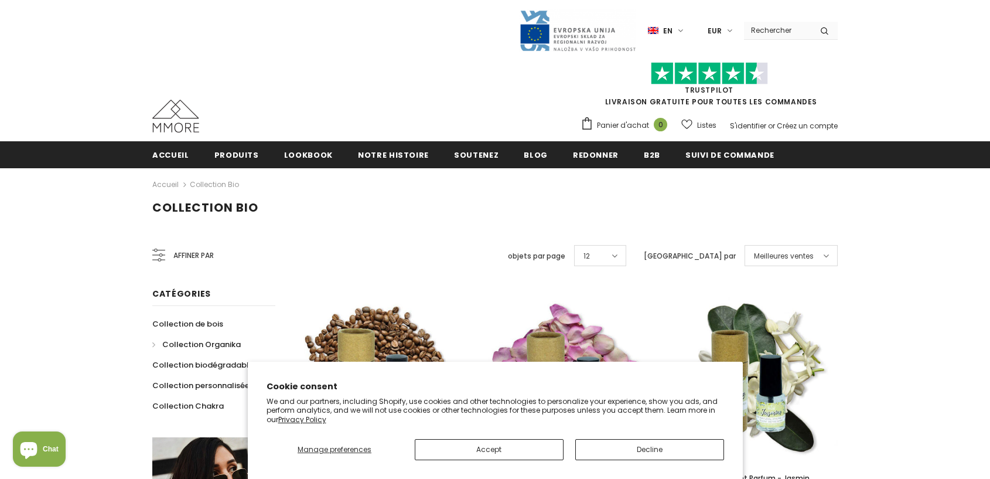 This screenshot has height=479, width=990. What do you see at coordinates (188, 323) in the screenshot?
I see `a: Collection de bois` at bounding box center [188, 323].